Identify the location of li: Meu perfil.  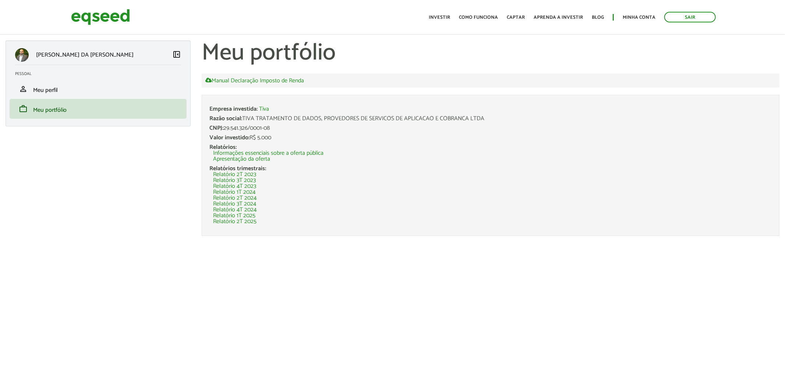
(98, 89).